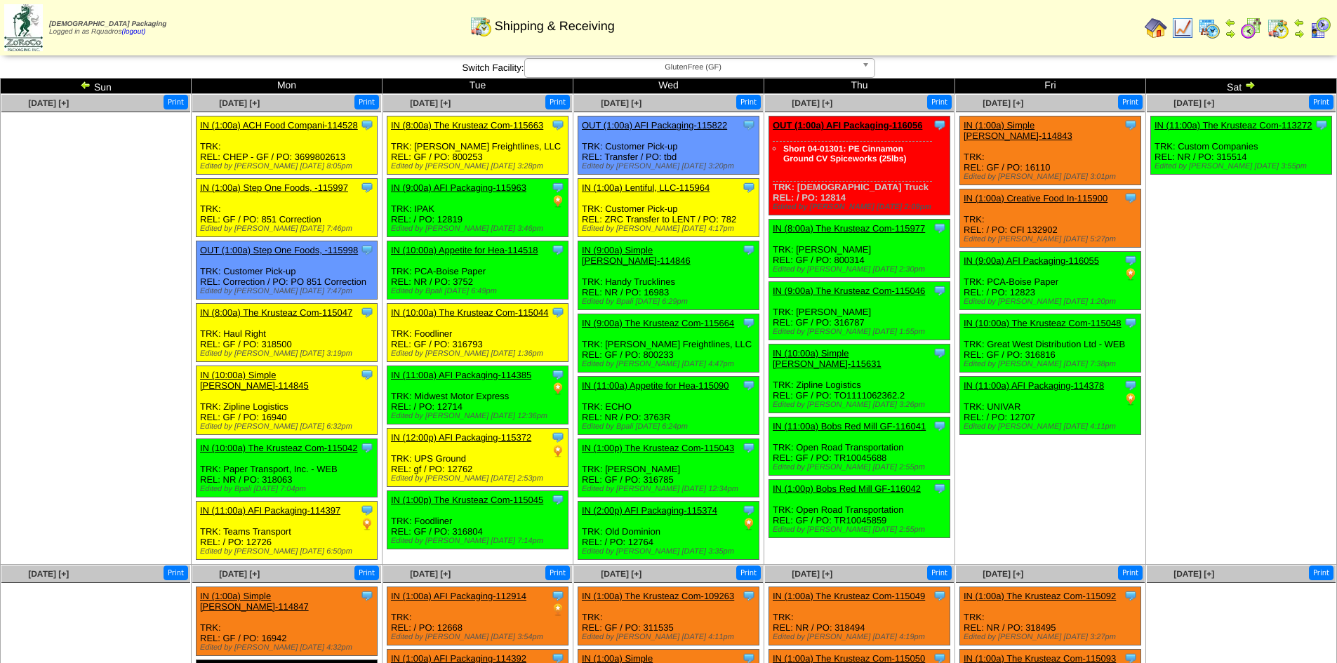  What do you see at coordinates (860, 509) in the screenshot?
I see `div: TRK: Open Road Transportation REL: GF / PO: TR10045859` at bounding box center [860, 509].